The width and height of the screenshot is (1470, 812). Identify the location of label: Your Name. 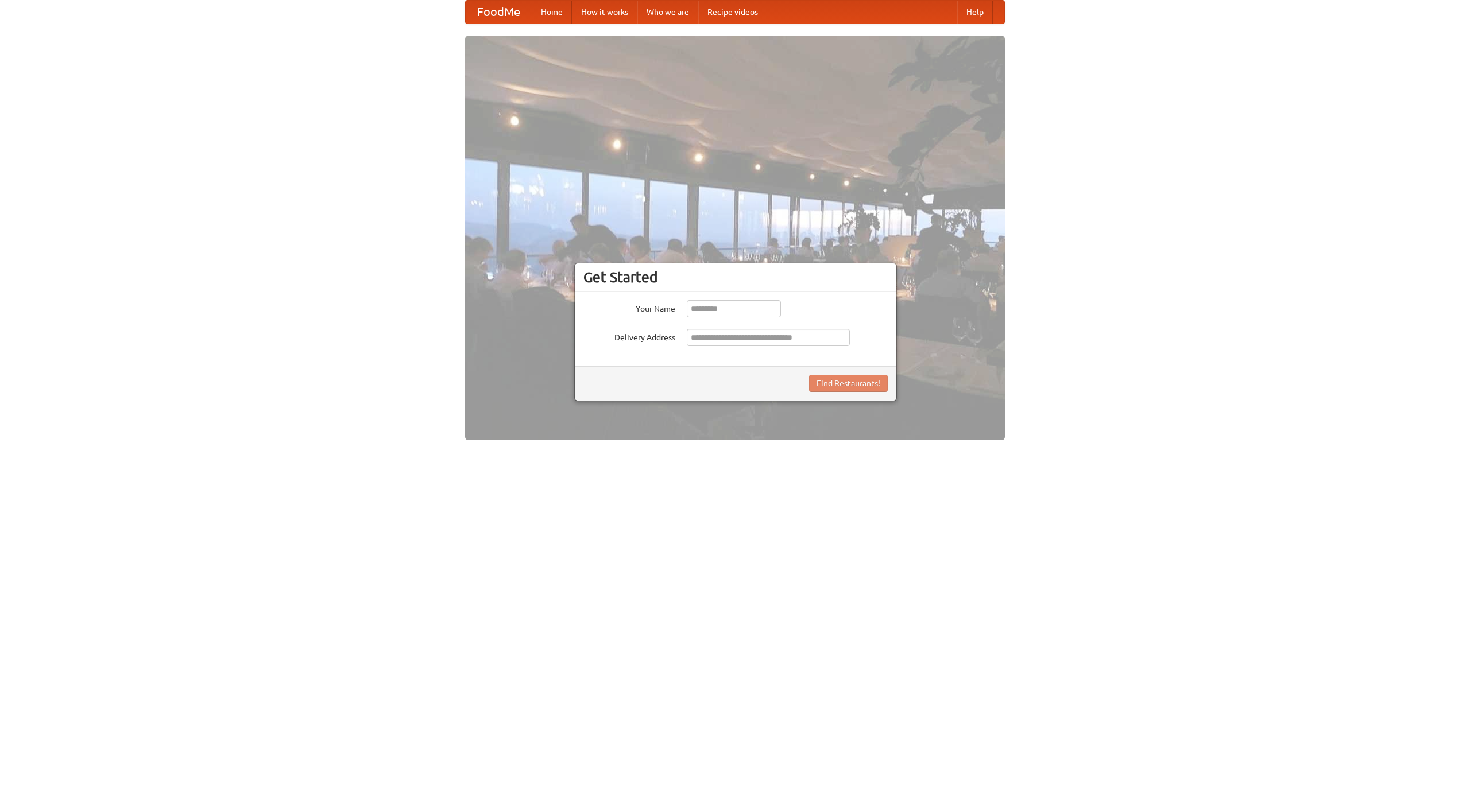
(630, 307).